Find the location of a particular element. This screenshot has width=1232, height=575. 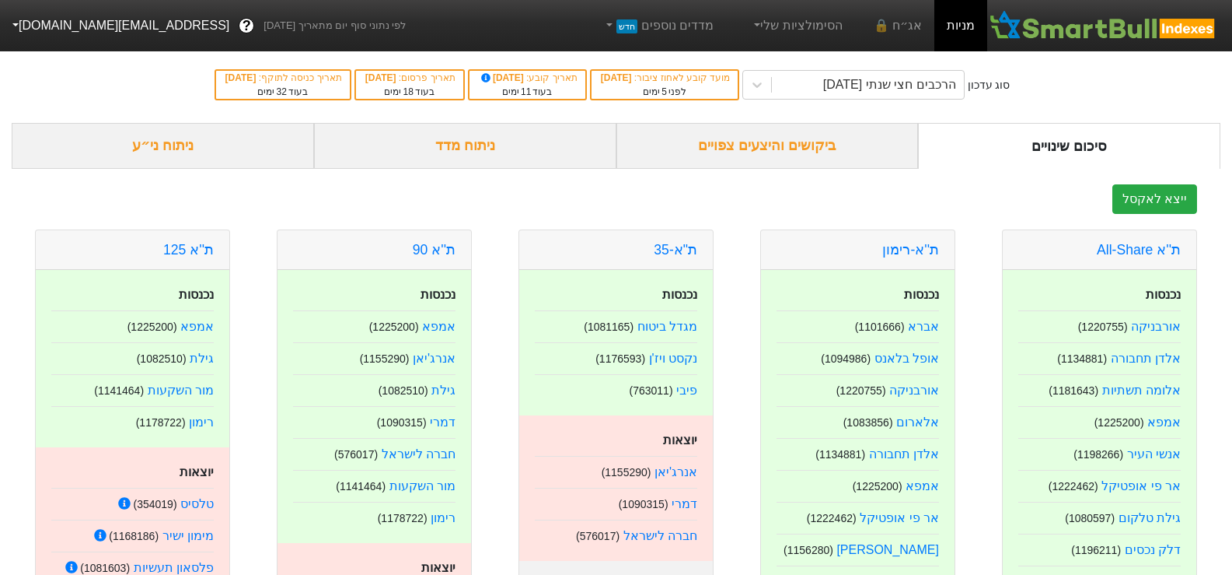

small: ( 1083856 ) is located at coordinates (869, 422).